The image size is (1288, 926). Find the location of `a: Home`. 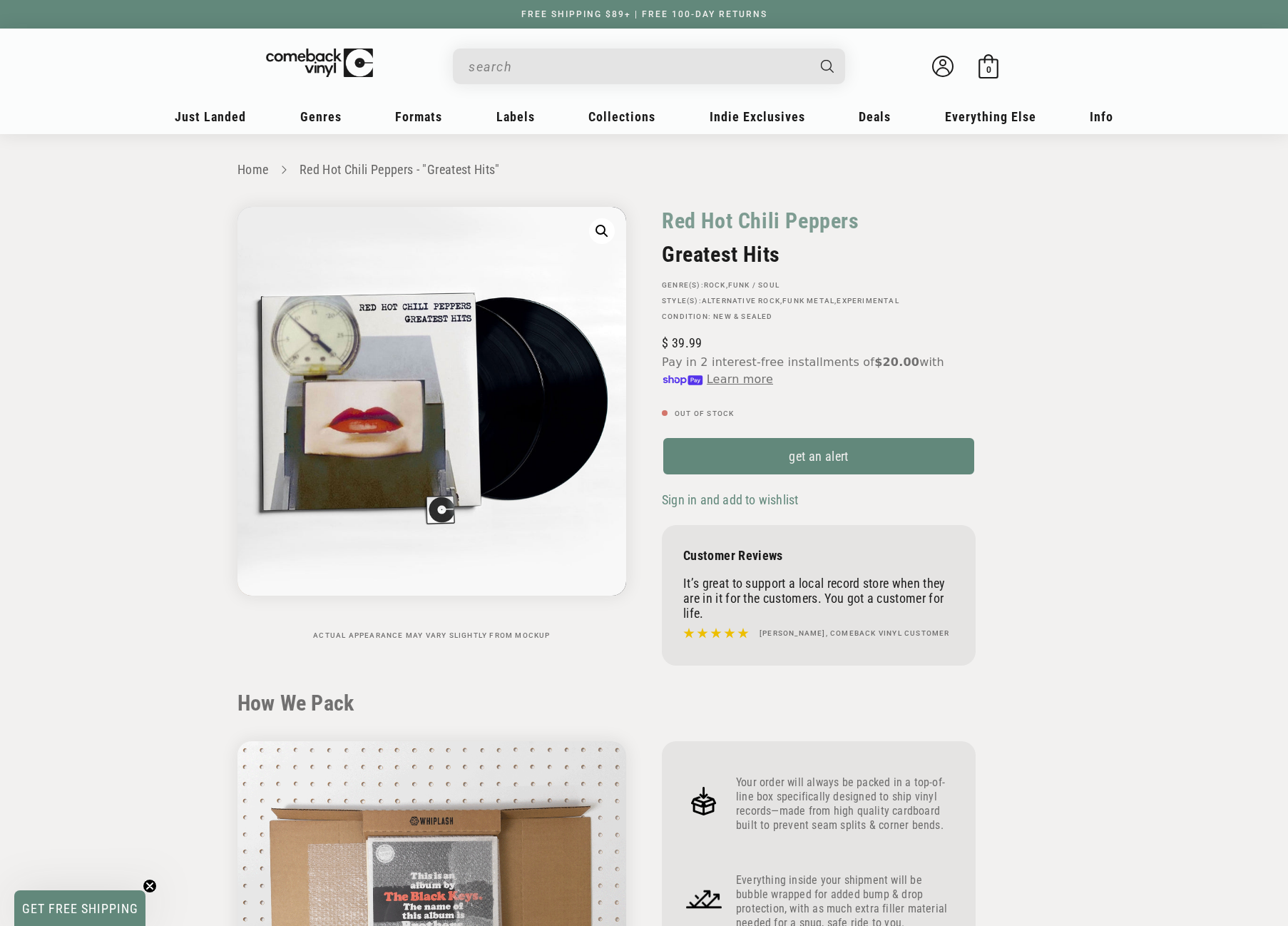

a: Home is located at coordinates (253, 169).